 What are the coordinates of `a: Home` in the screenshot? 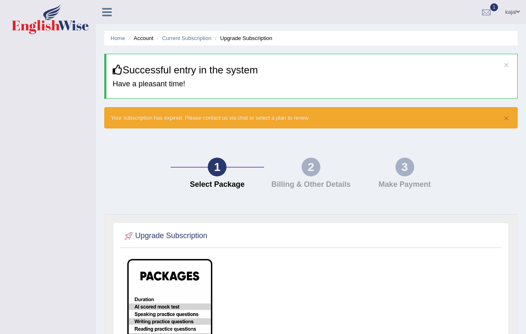 It's located at (118, 38).